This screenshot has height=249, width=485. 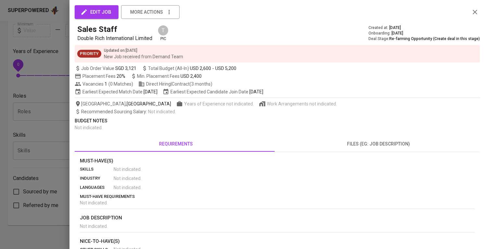 I want to click on p: New Job received from Demand Team, so click(x=144, y=57).